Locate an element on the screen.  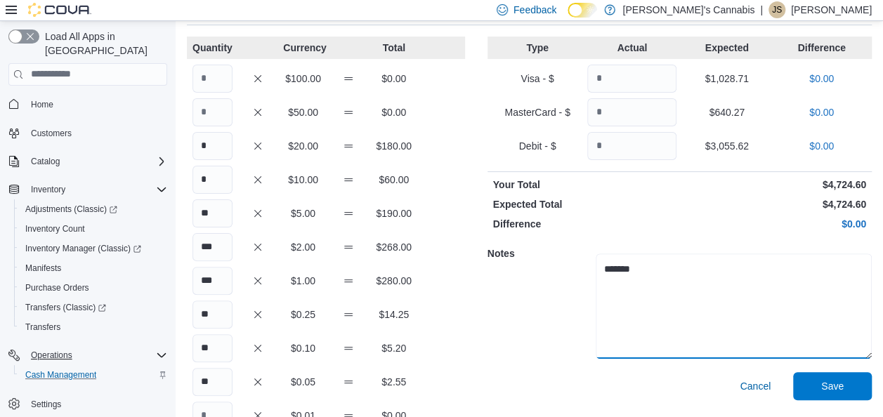
a: Transfers (Classic) is located at coordinates (65, 308).